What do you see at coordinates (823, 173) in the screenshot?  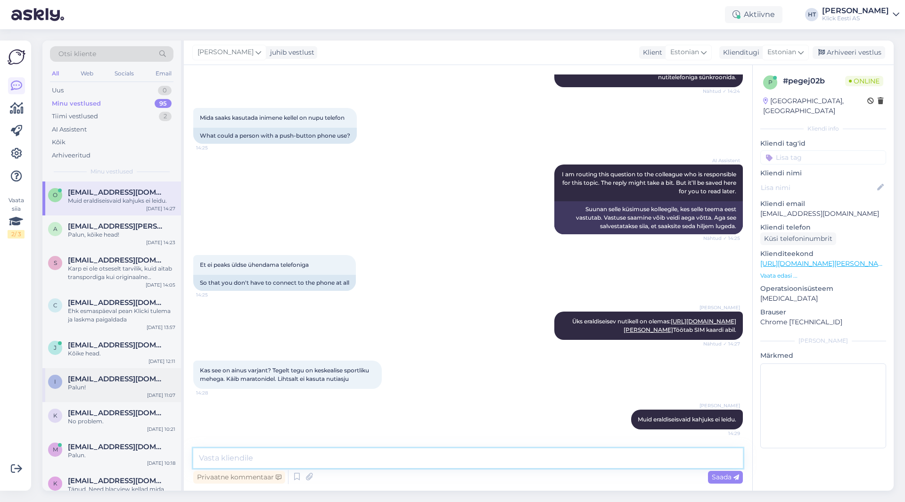 I see `p: Kliendi nimi` at bounding box center [823, 173].